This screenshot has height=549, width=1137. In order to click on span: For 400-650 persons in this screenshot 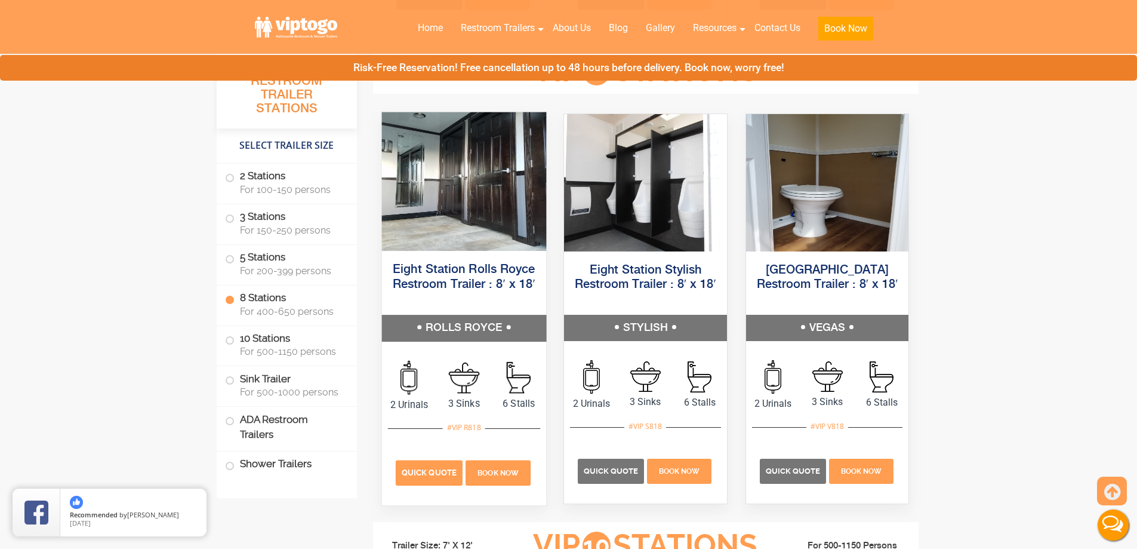, I will do `click(291, 311)`.